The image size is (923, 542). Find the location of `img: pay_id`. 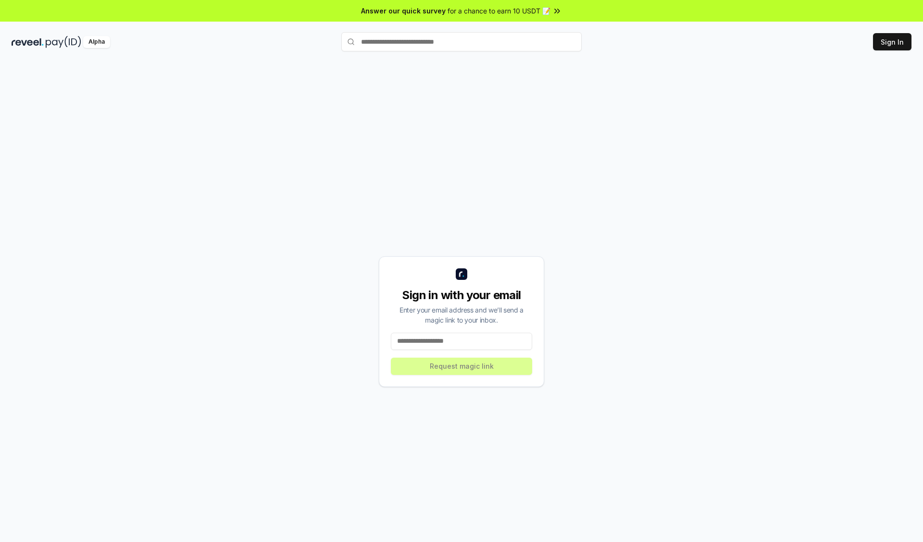

img: pay_id is located at coordinates (63, 42).